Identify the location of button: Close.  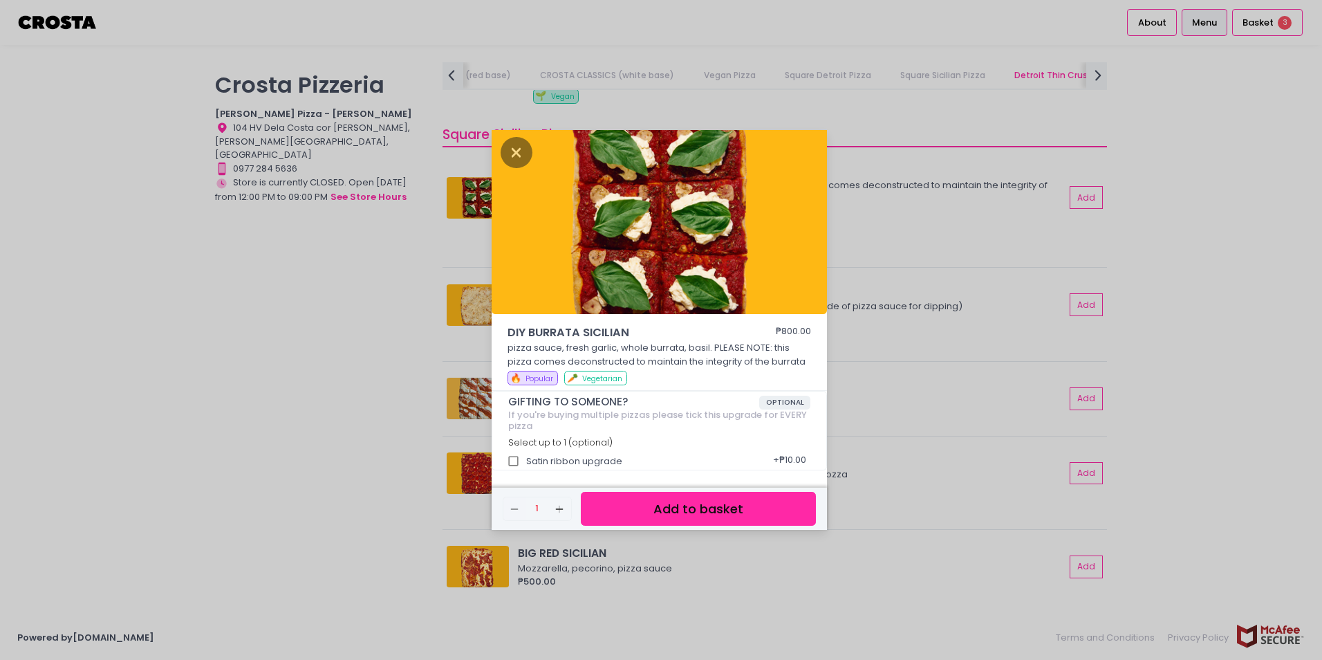
(516, 151).